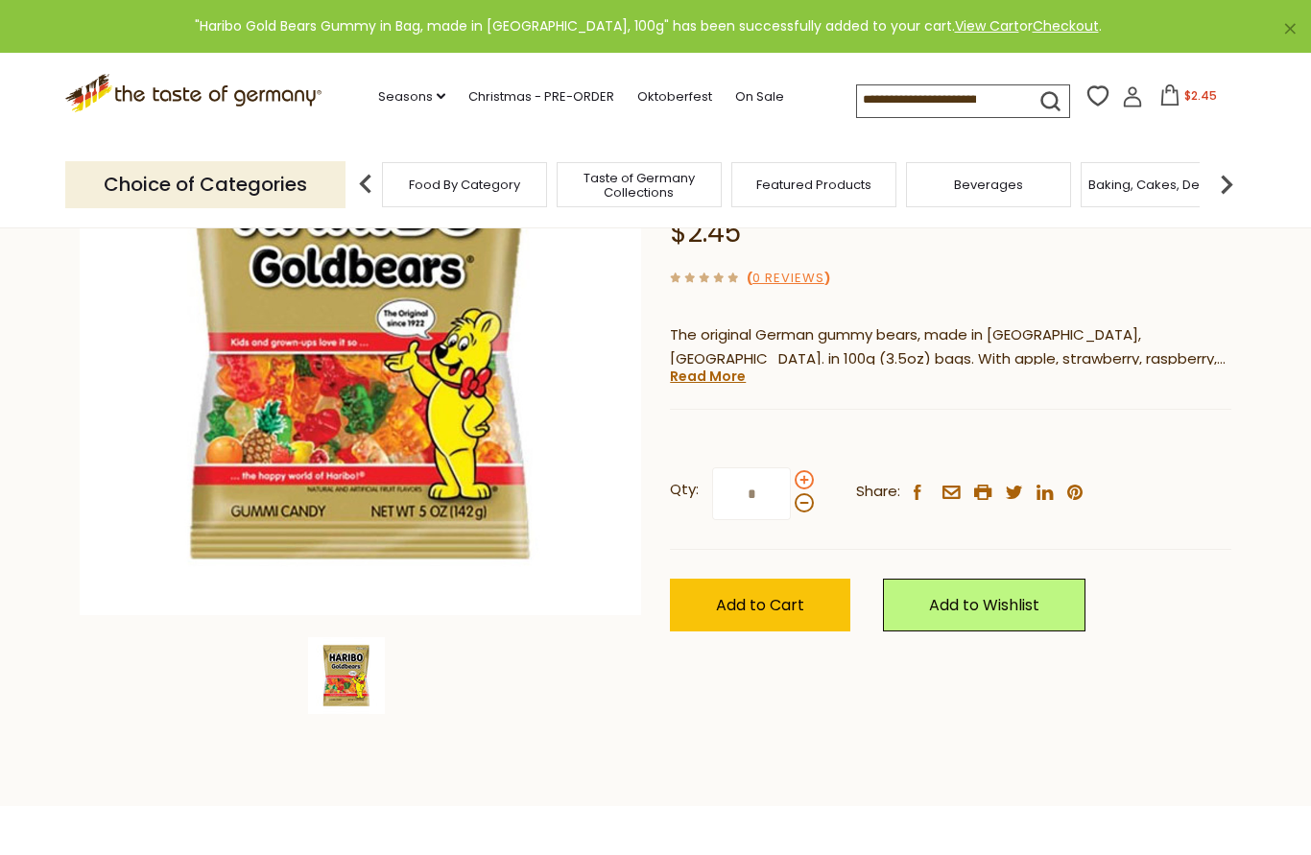 This screenshot has width=1311, height=855. Describe the element at coordinates (752, 493) in the screenshot. I see `input: Qty:` at that location.